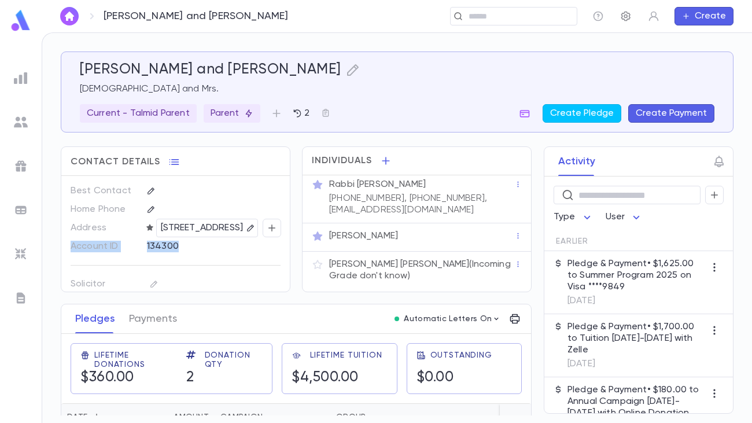 This screenshot has width=752, height=423. Describe the element at coordinates (138, 113) in the screenshot. I see `div: Current - Talmid Parent` at that location.